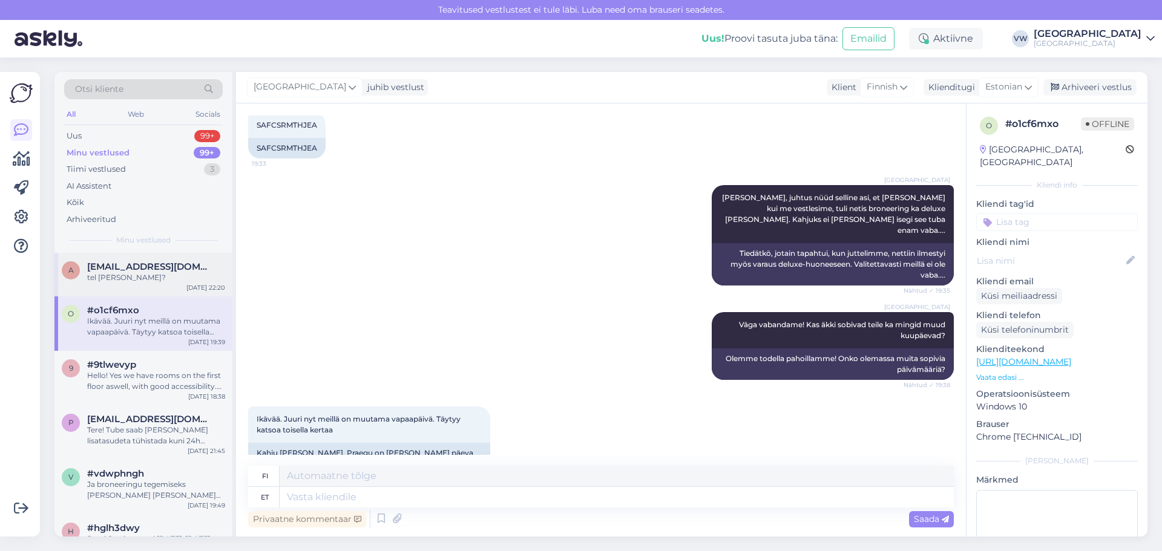 This screenshot has height=551, width=1162. I want to click on span: Ikävää. Juuri nyt meillä on muutama vapaapäivä. Täytyy katsoa toisella kertaa, so click(360, 424).